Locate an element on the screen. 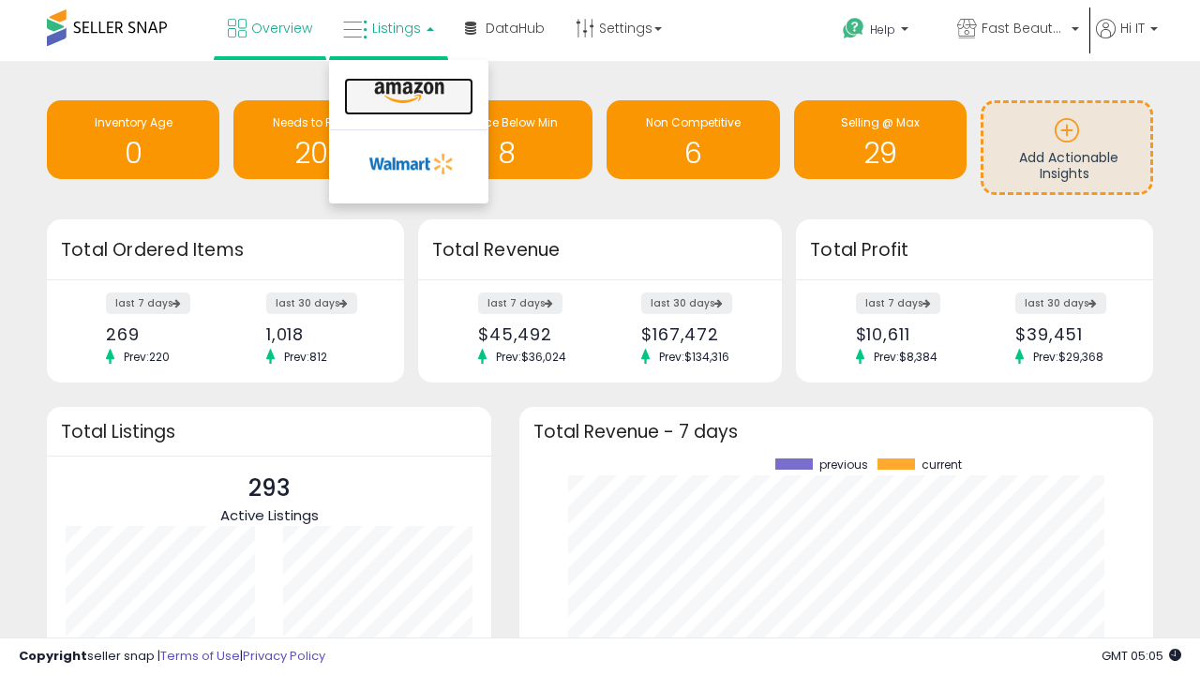  div: $39,451 is located at coordinates (1068, 334).